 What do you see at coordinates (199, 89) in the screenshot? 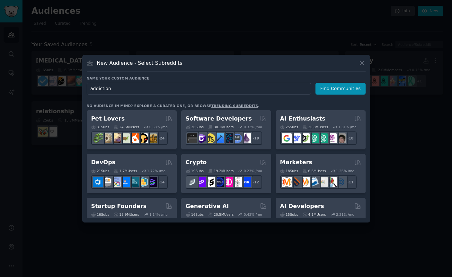
I see `input: Pick a short name, like "Digital Marketers" or "Movie-Goers"` at bounding box center [199, 89].